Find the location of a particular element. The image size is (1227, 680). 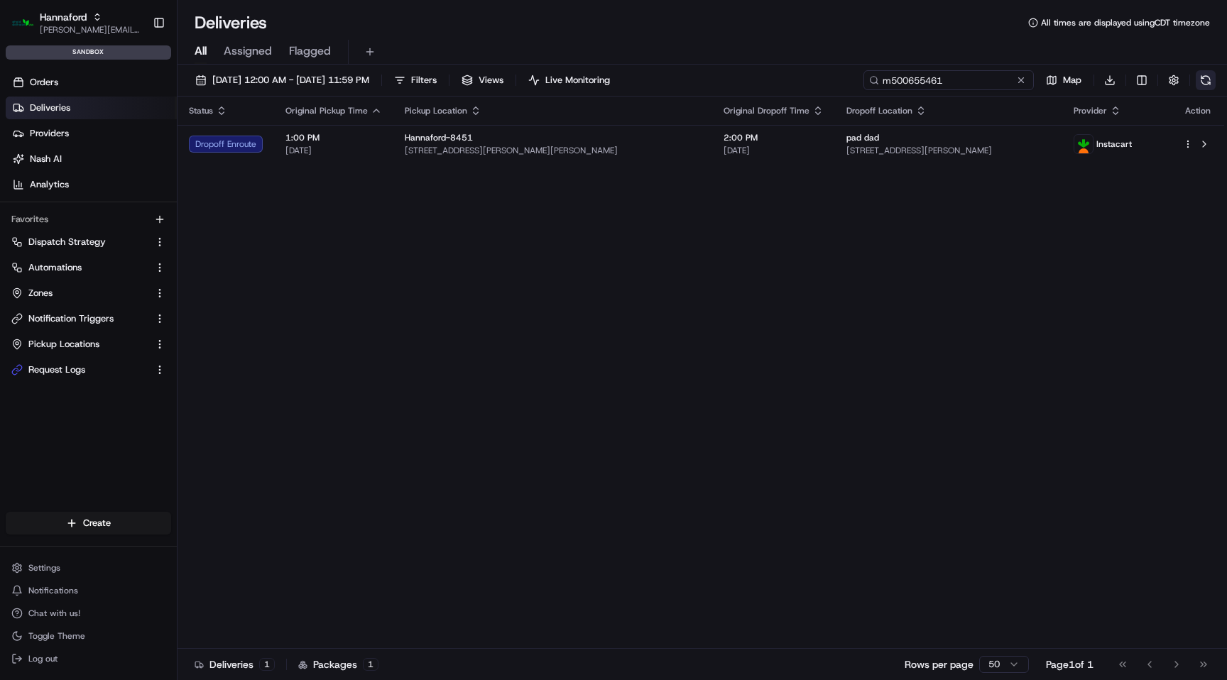

a: Notification Triggers is located at coordinates (80, 319).